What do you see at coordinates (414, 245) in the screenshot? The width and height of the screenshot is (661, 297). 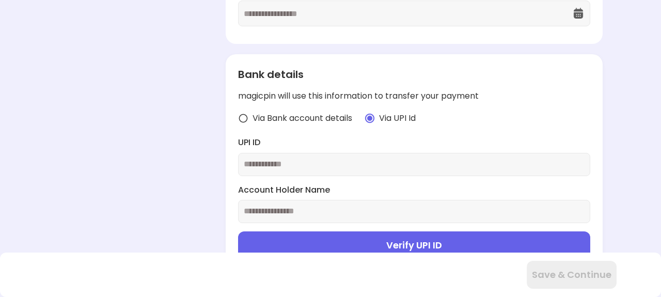 I see `button: Verify UPI ID` at bounding box center [414, 245].